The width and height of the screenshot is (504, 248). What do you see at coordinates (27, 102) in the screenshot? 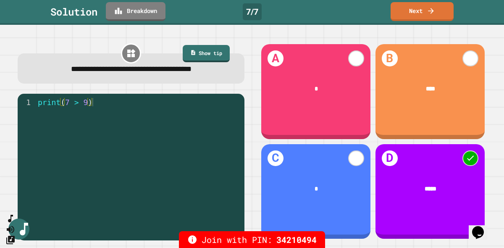
I see `div: 1` at bounding box center [27, 102].